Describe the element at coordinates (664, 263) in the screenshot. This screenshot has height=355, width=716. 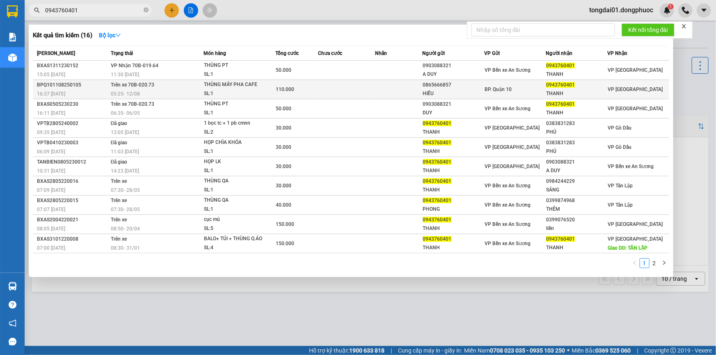
I see `button: right` at that location.